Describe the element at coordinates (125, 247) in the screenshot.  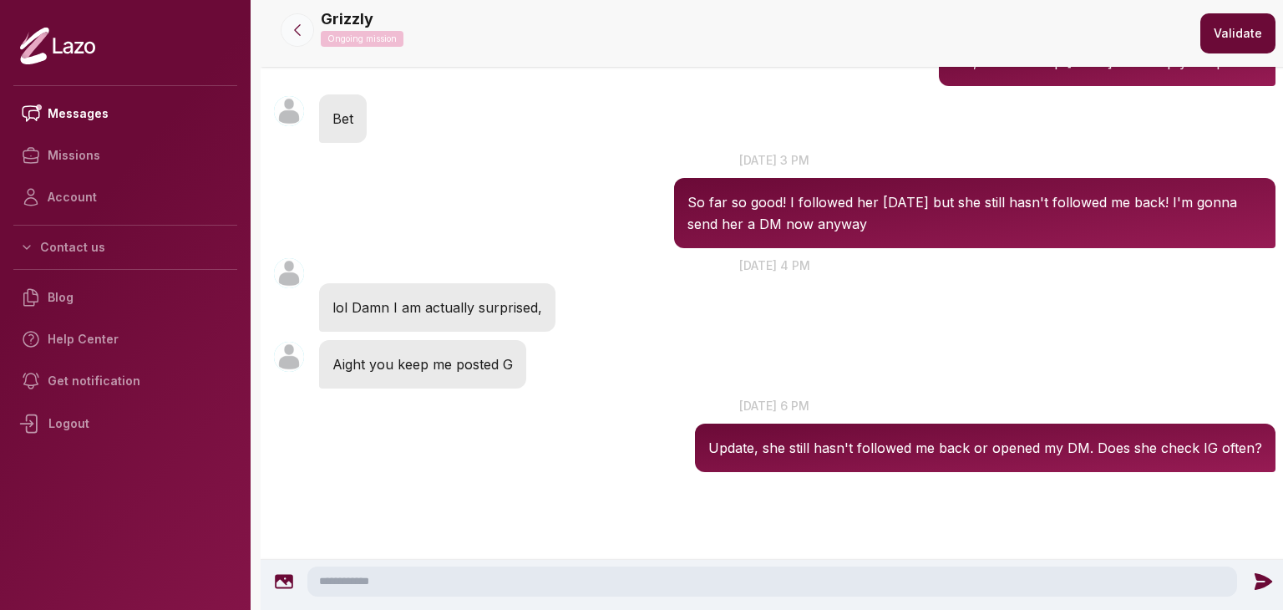
I see `button: Contact us` at that location.